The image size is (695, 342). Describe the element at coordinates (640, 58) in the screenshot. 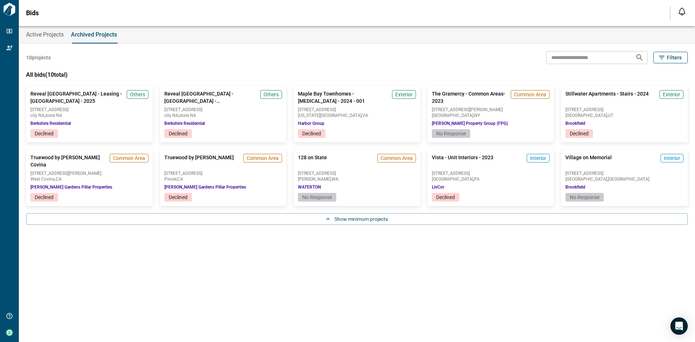

I see `button: Search projects` at that location.